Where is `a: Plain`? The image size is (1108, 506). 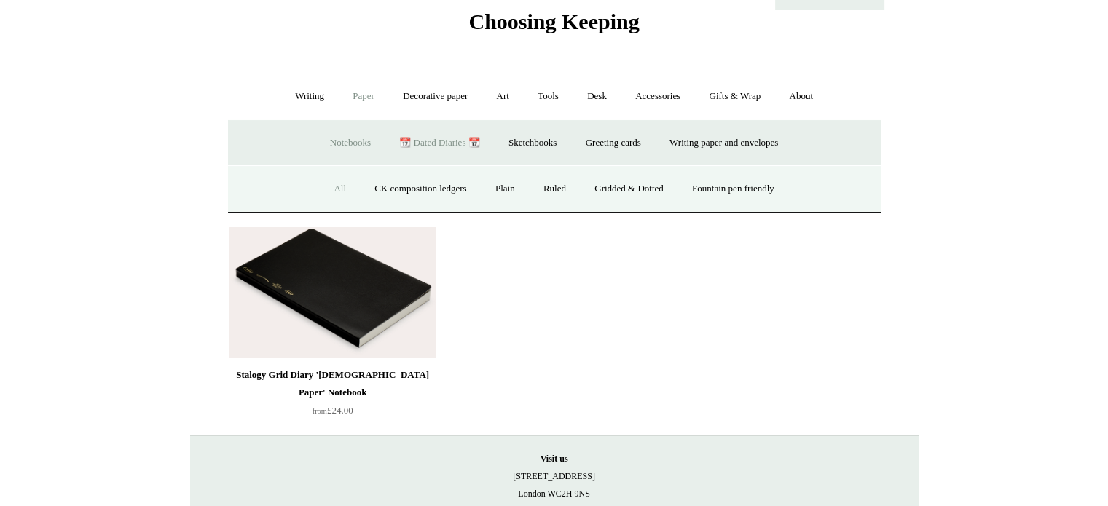
a: Plain is located at coordinates (505, 189).